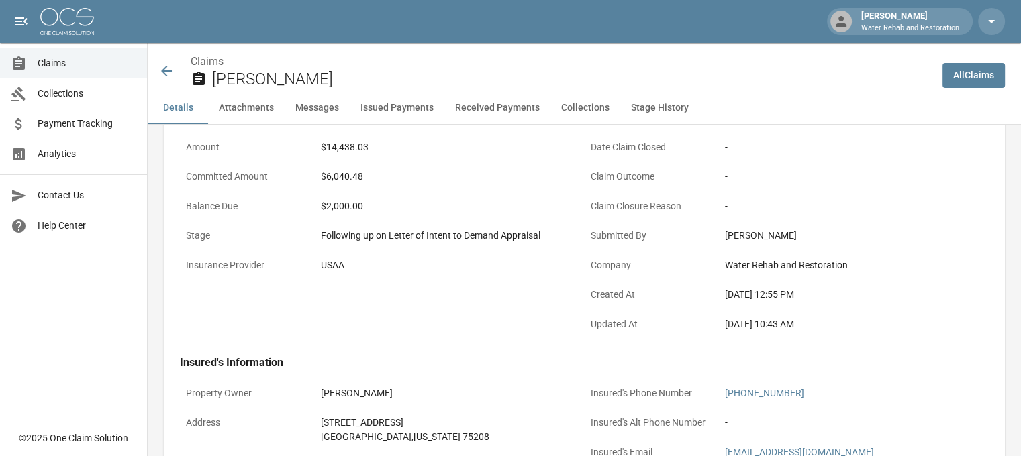 The height and width of the screenshot is (456, 1021). I want to click on div: USAA, so click(450, 265).